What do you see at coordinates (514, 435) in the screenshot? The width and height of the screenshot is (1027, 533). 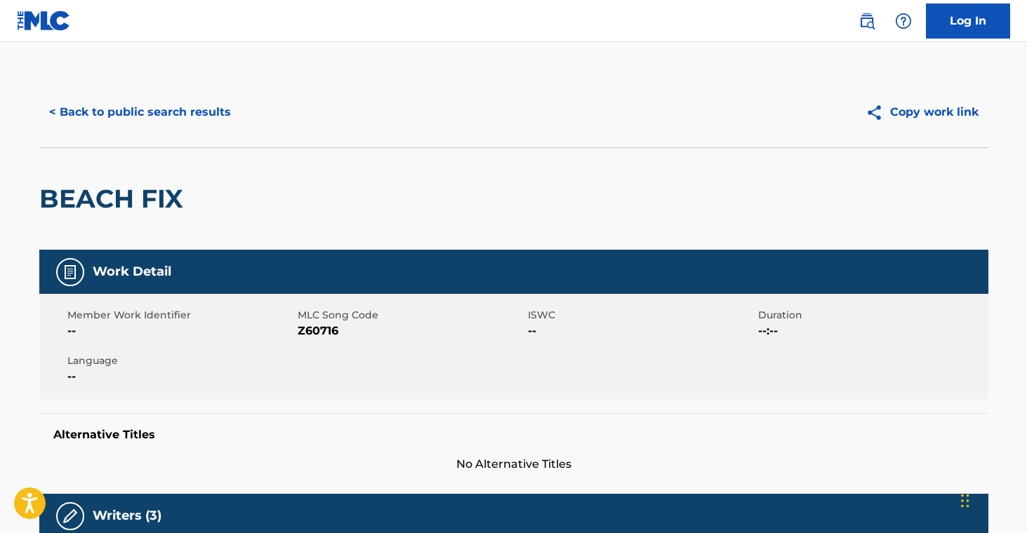 I see `h5: Alternative Titles` at bounding box center [514, 435].